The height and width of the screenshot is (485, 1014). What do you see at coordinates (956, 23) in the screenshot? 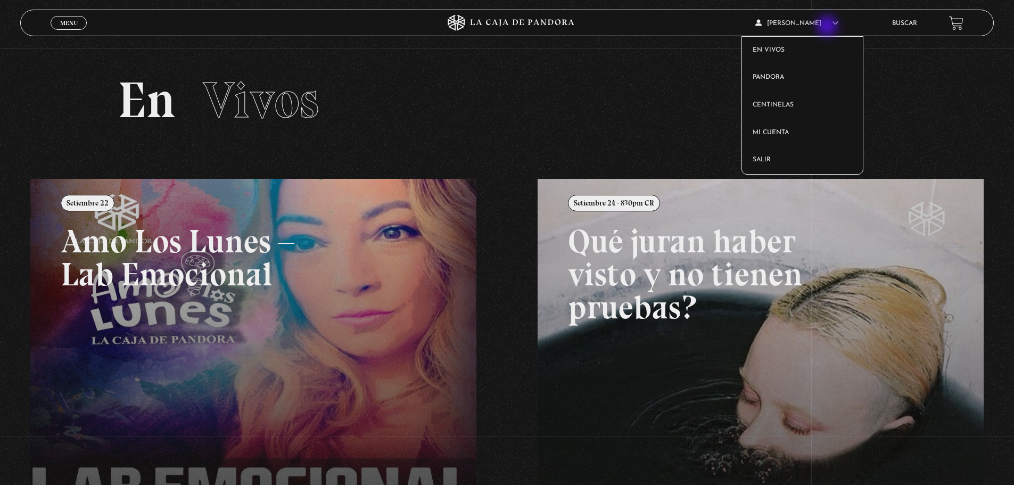
I see `a: View your shopping cart` at bounding box center [956, 23].